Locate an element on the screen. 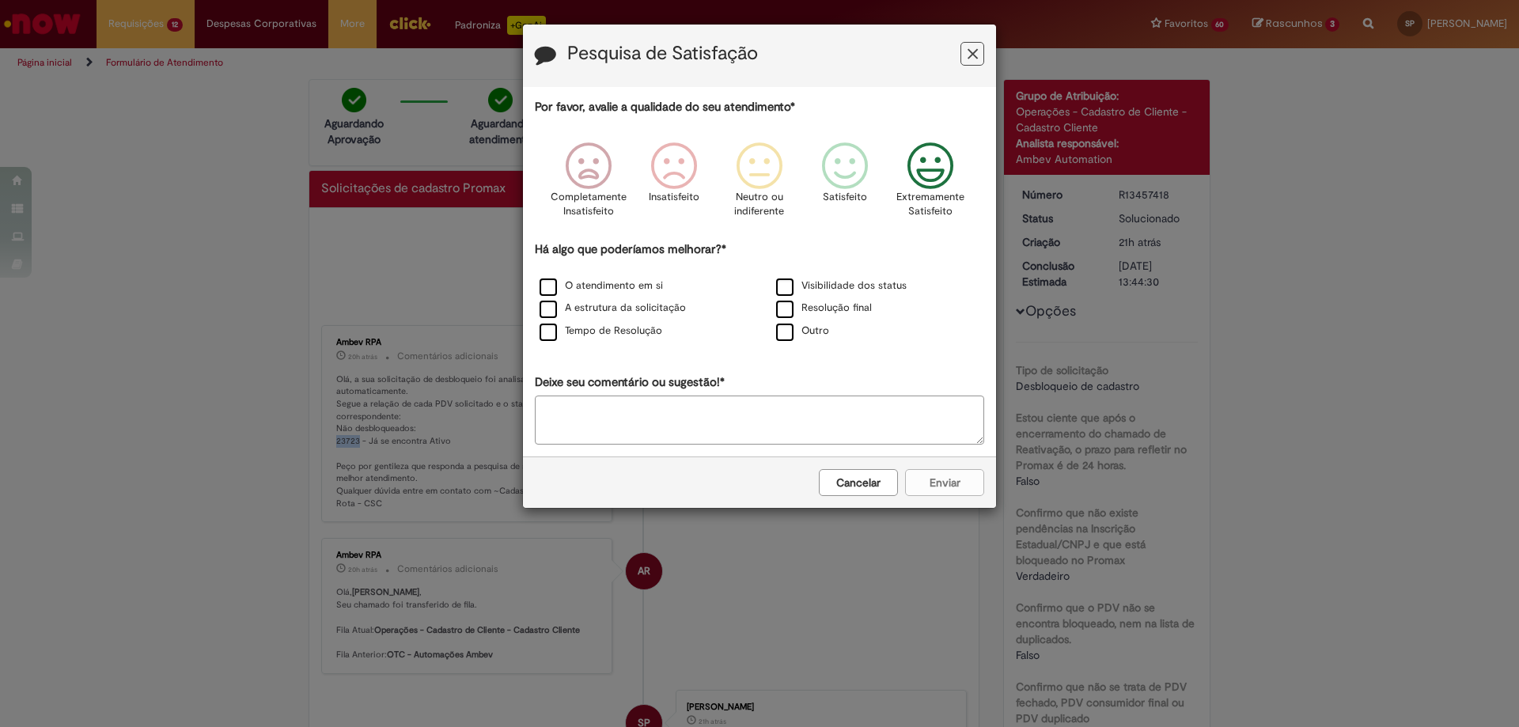  label: Pesquisa de Satisfação is located at coordinates (662, 54).